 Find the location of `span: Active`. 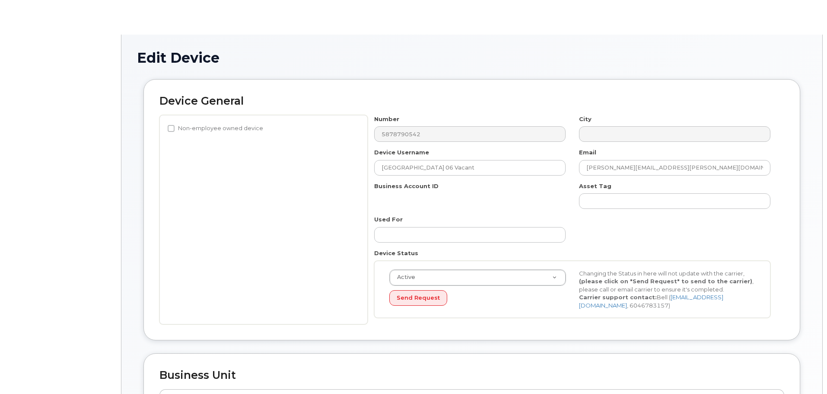

span: Active is located at coordinates (404, 277).